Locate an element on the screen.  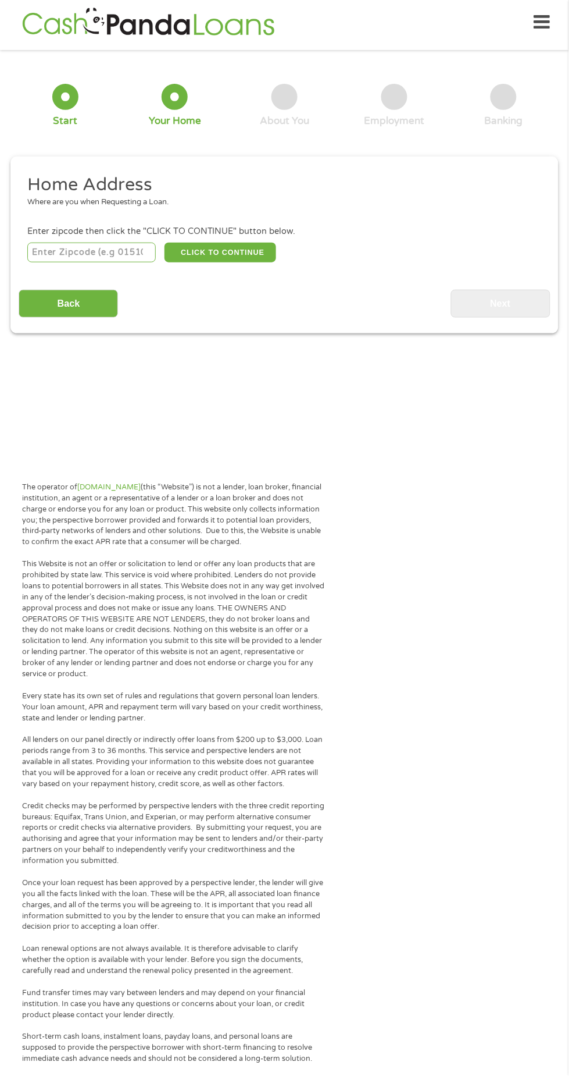
p: Credit checks may be performed by perspective lenders with the three credit reporting bureaus: Eq... is located at coordinates (173, 834).